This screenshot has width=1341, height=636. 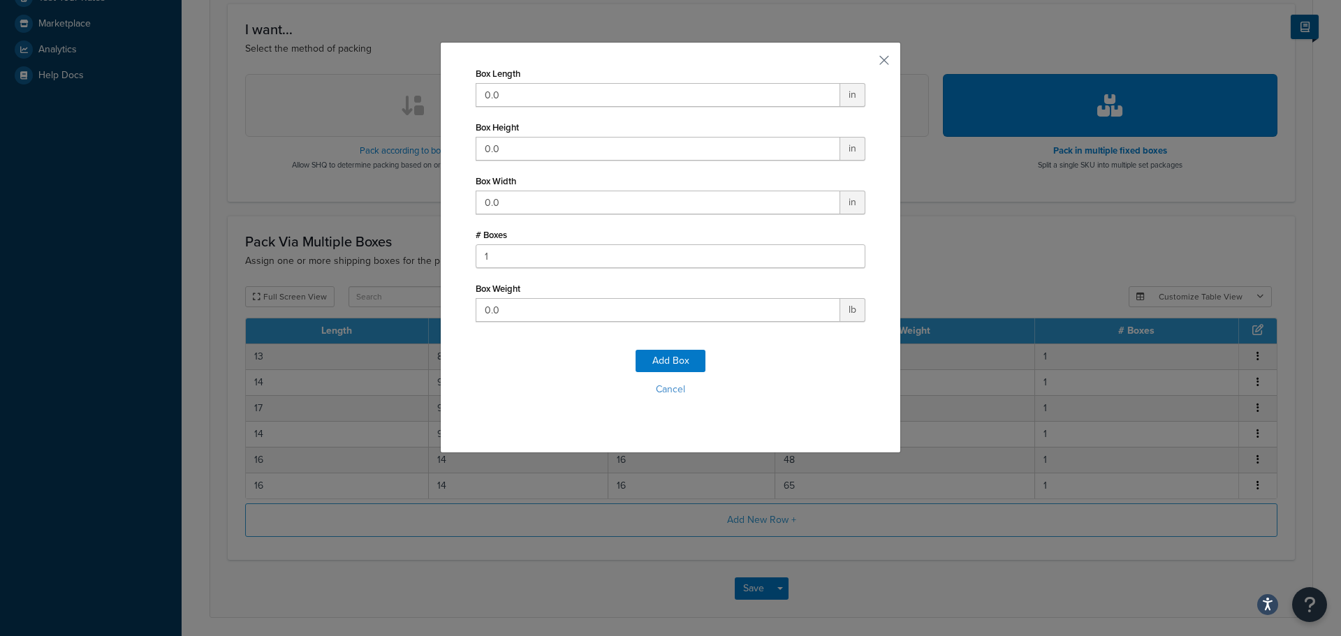 I want to click on button: Cancel, so click(x=670, y=390).